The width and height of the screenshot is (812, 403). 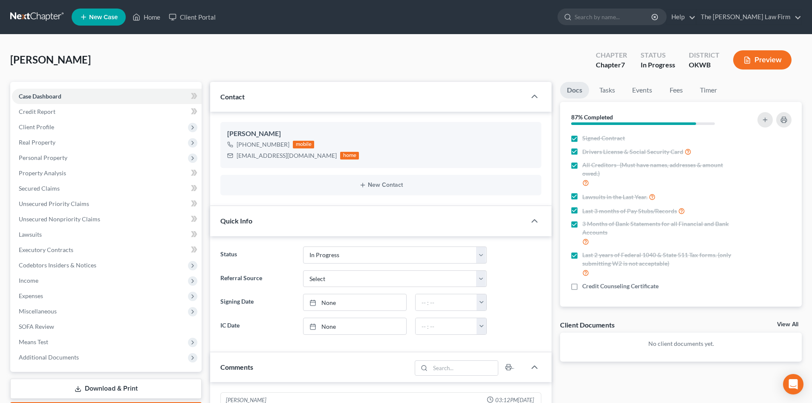 I want to click on a: Client Portal, so click(x=192, y=17).